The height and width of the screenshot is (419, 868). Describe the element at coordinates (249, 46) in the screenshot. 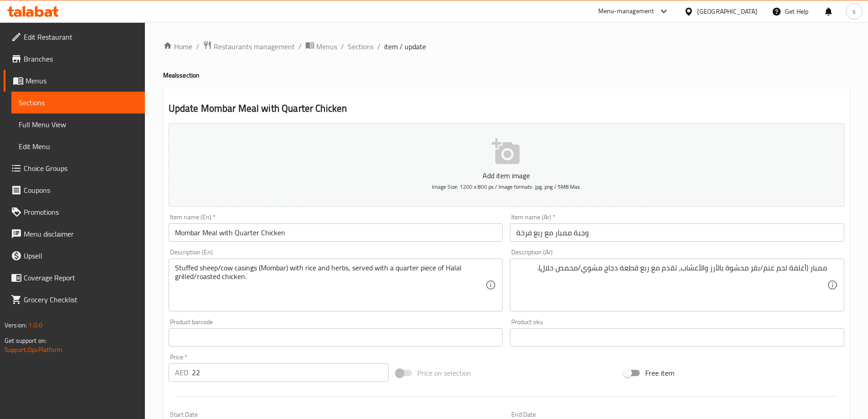

I see `a: Restaurants management` at that location.